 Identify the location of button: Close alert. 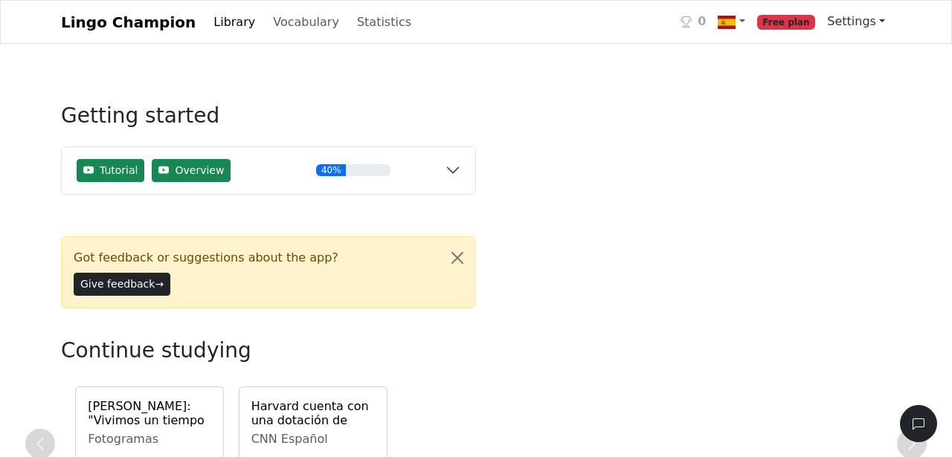
(457, 258).